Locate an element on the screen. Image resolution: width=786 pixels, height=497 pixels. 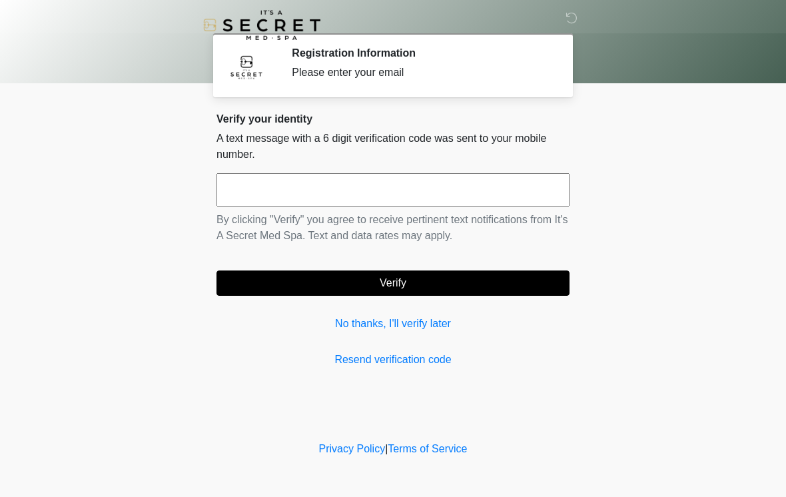
button: Verify is located at coordinates (393, 283).